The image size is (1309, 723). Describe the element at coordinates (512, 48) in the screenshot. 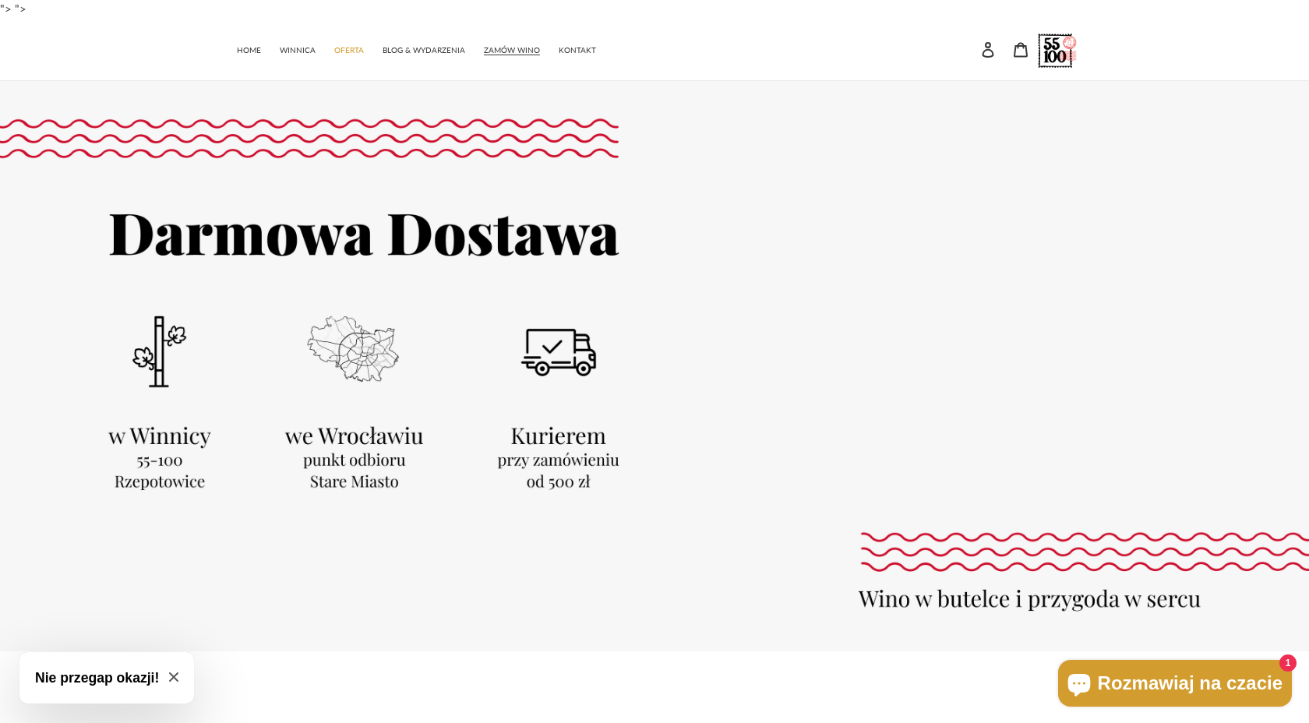

I see `a: ZAMÓW WINO` at that location.